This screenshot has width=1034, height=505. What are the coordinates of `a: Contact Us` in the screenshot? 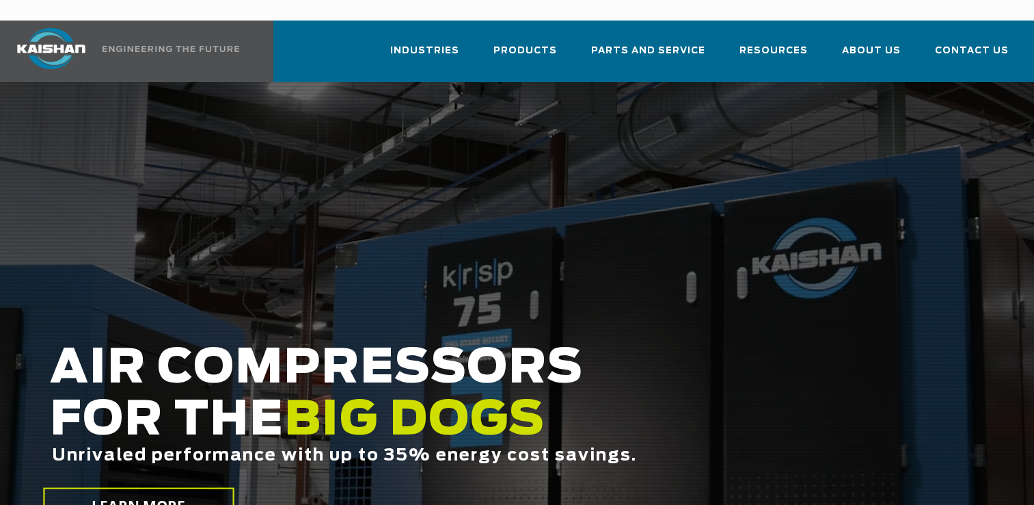 It's located at (972, 56).